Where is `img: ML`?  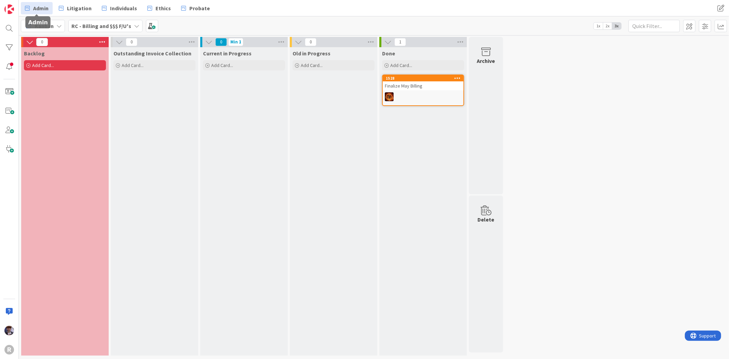 img: ML is located at coordinates (9, 331).